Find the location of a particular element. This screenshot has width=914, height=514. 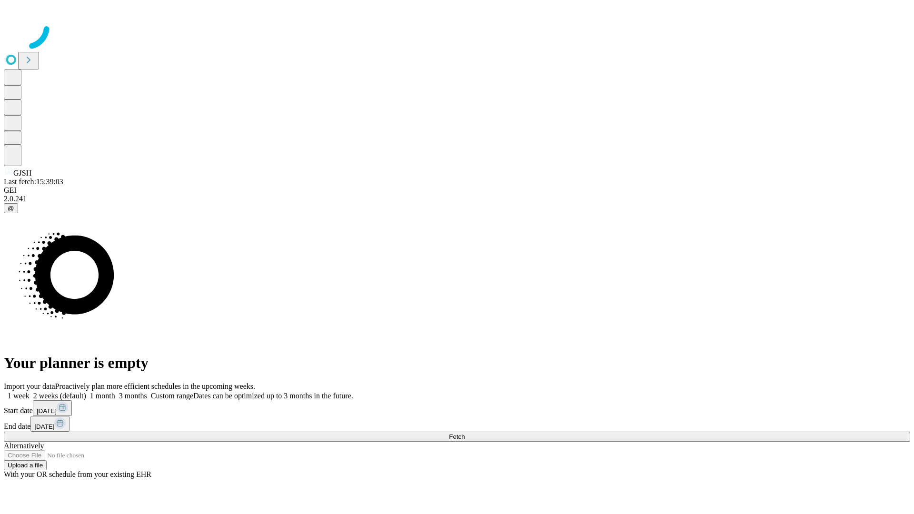

span: Dates can be optimized up to 3 months in the future. is located at coordinates (273, 396).